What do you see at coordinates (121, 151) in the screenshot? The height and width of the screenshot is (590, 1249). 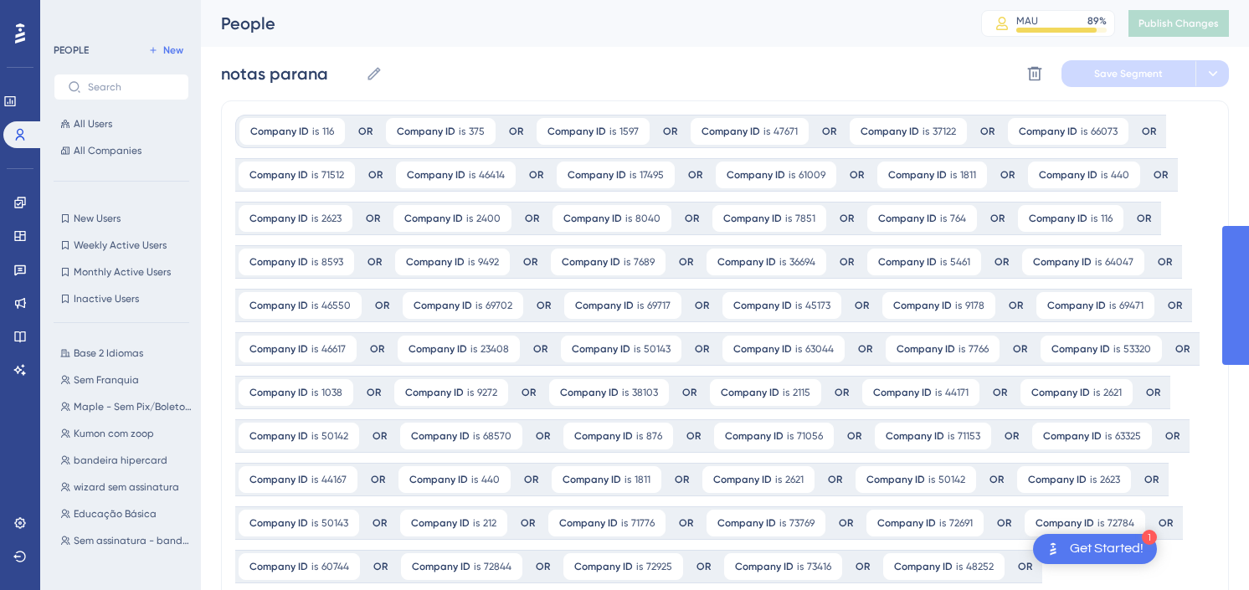 I see `button: All Companies` at bounding box center [121, 151].